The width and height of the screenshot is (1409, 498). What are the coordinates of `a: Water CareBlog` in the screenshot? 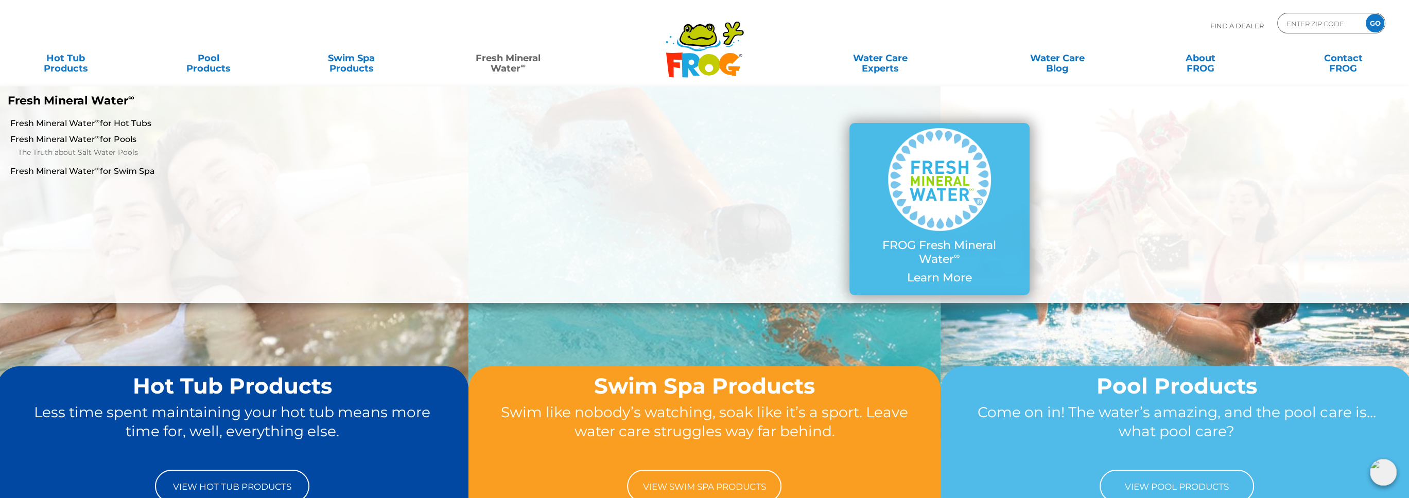 It's located at (1057, 58).